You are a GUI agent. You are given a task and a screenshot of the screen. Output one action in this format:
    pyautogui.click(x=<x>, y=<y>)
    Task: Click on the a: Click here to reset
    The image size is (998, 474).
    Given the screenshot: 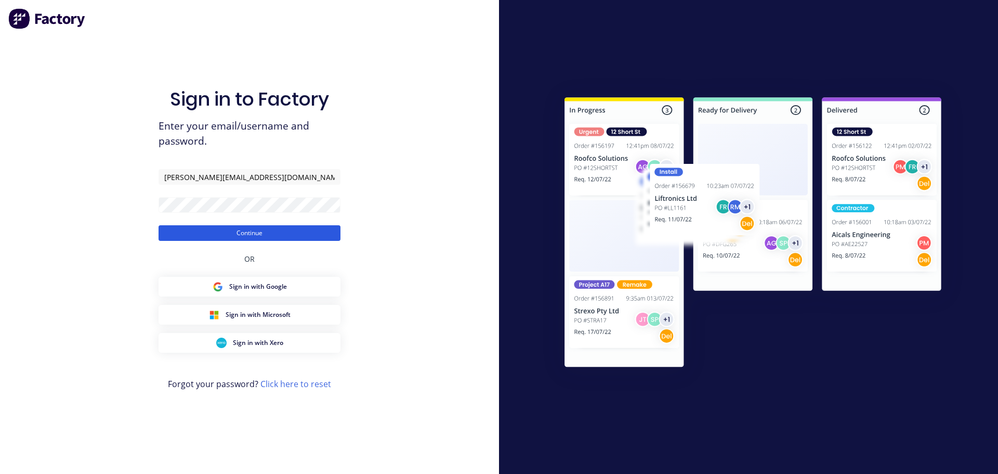 What is the action you would take?
    pyautogui.click(x=296, y=384)
    